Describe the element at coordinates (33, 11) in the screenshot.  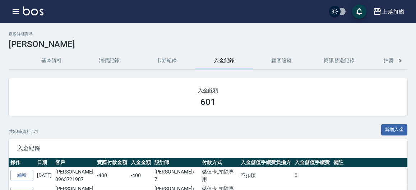
I see `img: Logo` at that location.